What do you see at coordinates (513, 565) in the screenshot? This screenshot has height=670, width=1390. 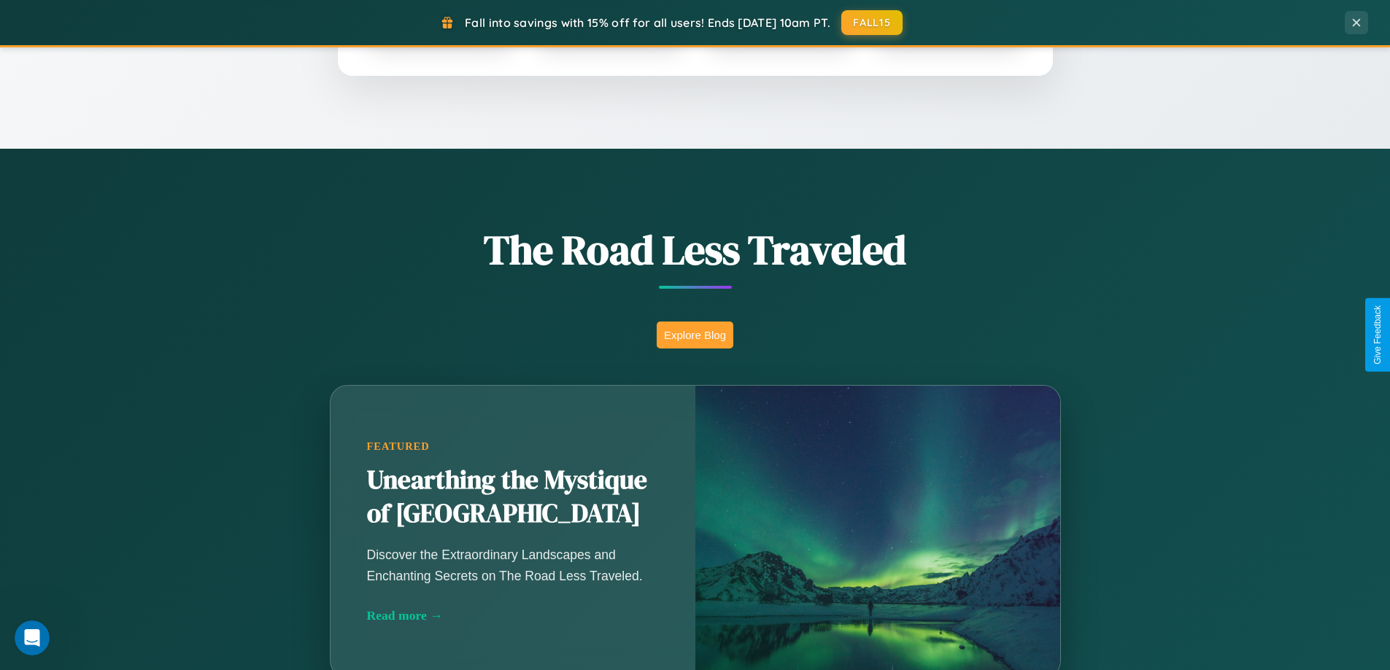 I see `p: Discover the Extraordinary Landscapes and Enchanting Secrets on The Road Less Traveled.` at bounding box center [513, 565].